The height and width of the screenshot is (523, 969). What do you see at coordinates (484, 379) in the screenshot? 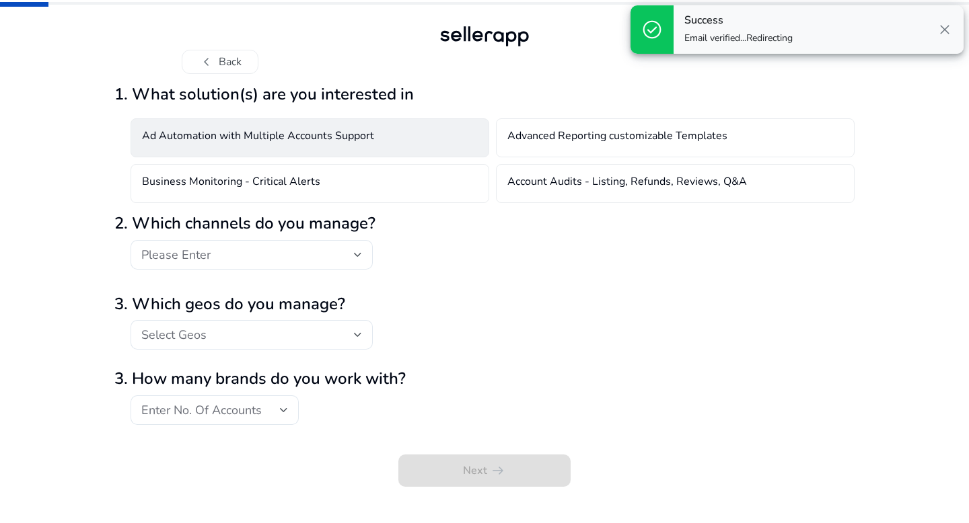
I see `h2: 3. How many brands do you work with?` at bounding box center [484, 379].